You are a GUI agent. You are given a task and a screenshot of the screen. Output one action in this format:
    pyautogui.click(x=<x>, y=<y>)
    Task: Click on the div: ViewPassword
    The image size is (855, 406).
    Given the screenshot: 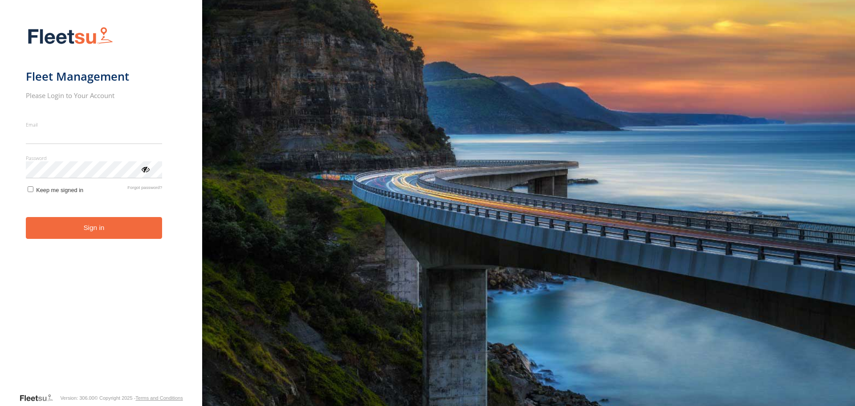 What is the action you would take?
    pyautogui.click(x=145, y=169)
    